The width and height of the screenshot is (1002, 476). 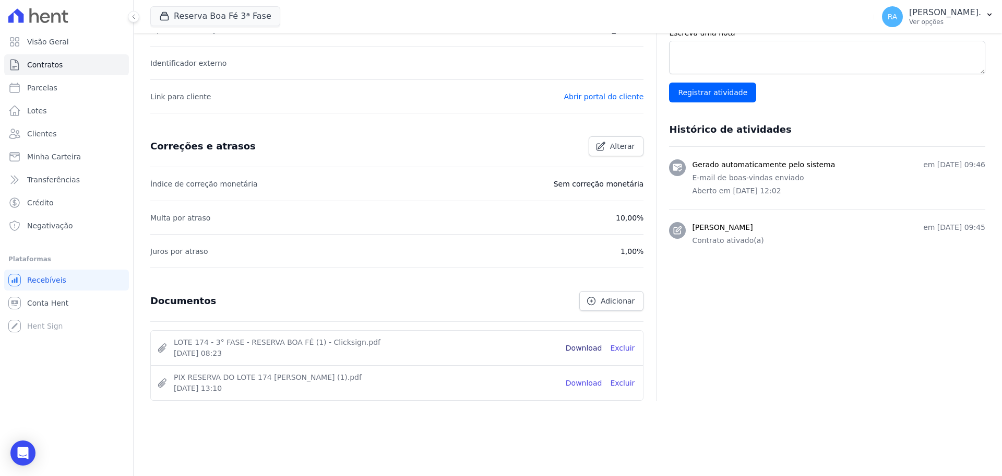 I want to click on h3: Documentos, so click(x=183, y=301).